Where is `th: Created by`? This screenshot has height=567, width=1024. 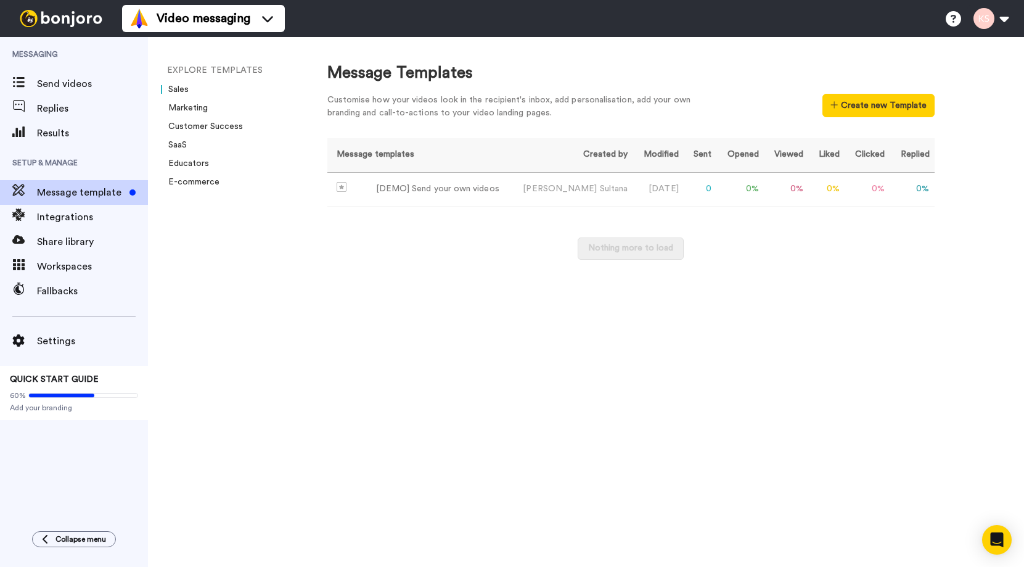
th: Created by is located at coordinates (571, 155).